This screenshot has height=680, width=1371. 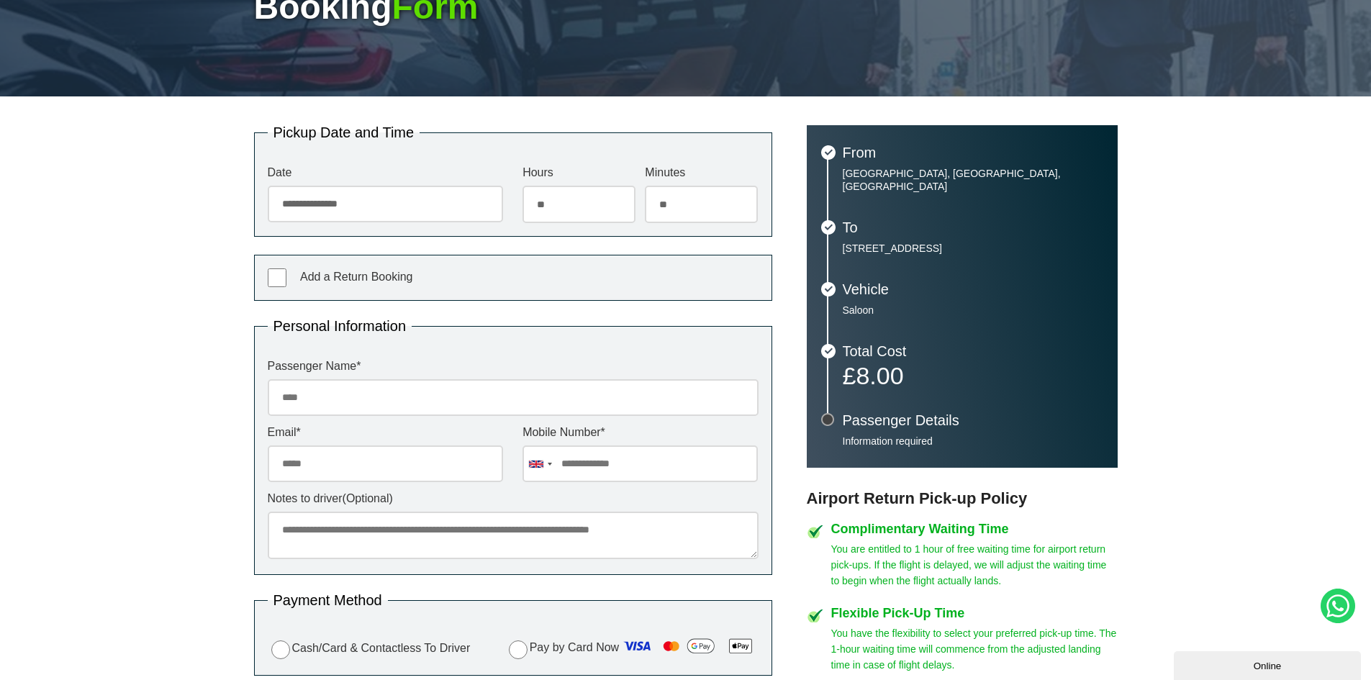 What do you see at coordinates (632, 648) in the screenshot?
I see `label: Pay by Card Now` at bounding box center [632, 648].